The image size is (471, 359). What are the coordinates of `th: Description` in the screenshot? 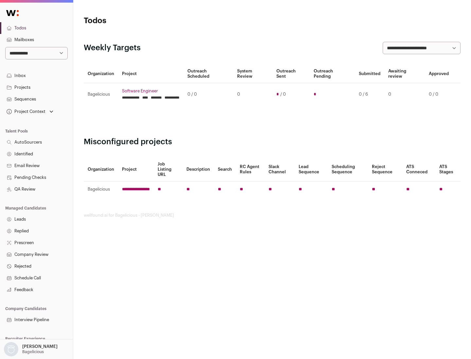 It's located at (198, 170).